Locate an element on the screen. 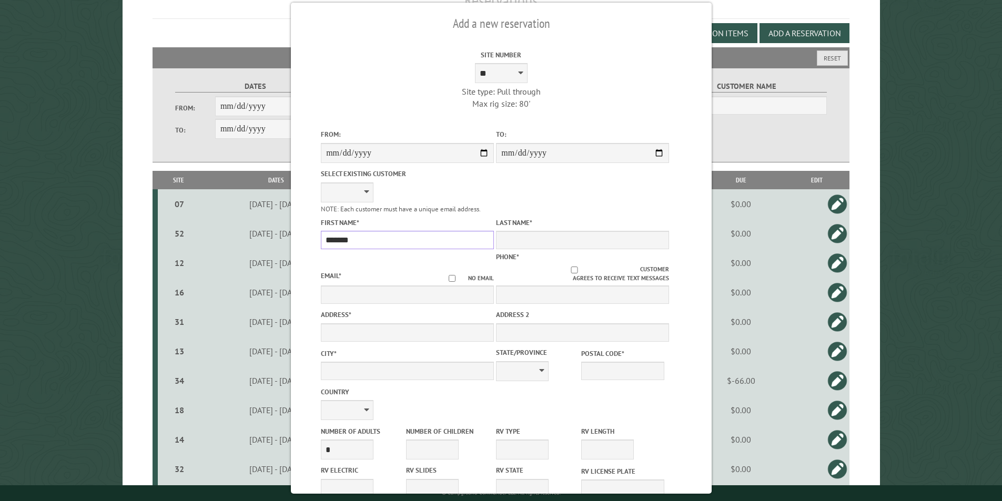  label: Email is located at coordinates (331, 276).